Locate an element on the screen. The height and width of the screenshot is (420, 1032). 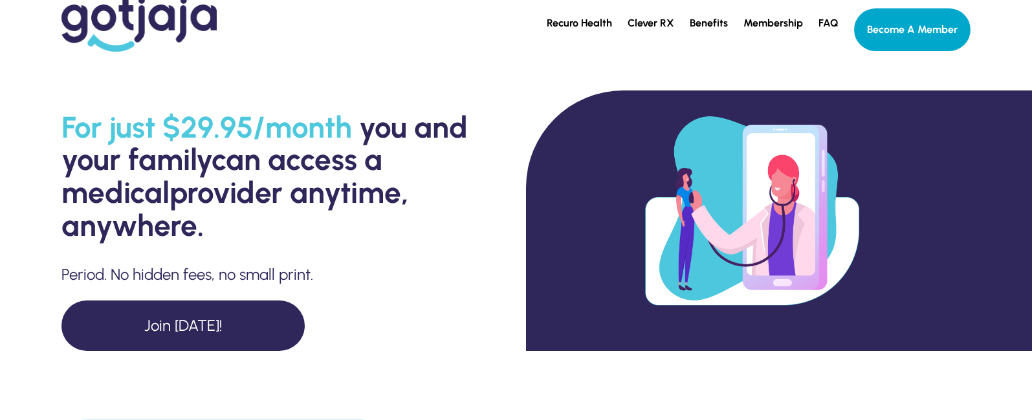
a: Membership is located at coordinates (773, 23).